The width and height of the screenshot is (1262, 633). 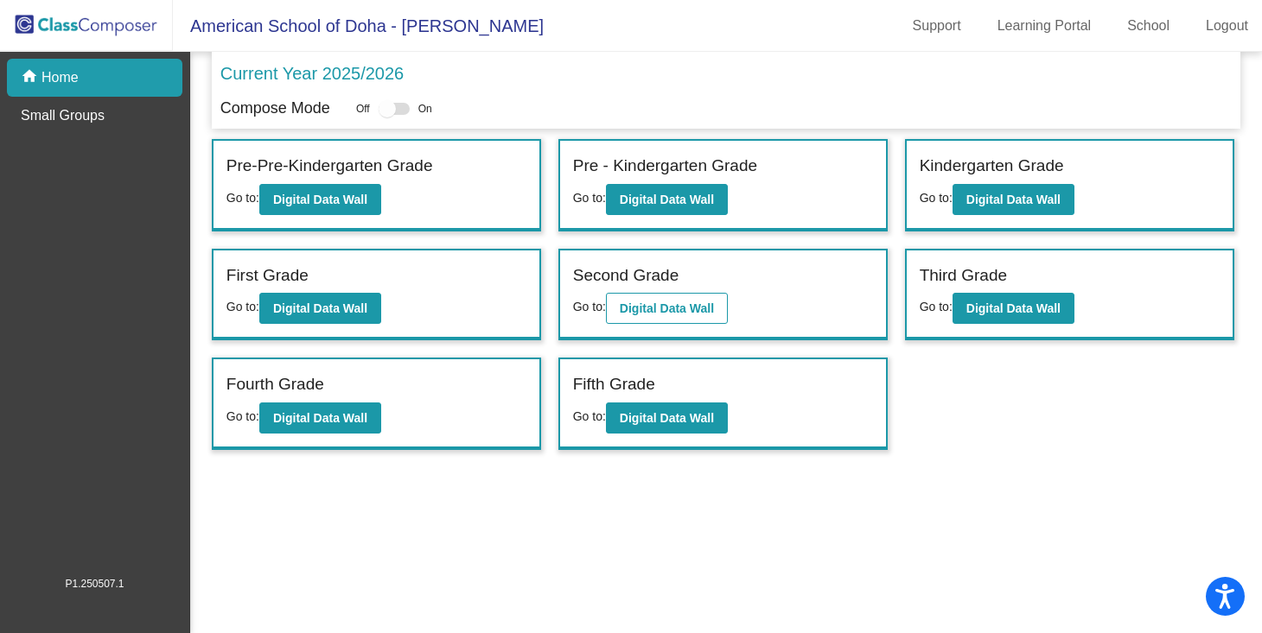 What do you see at coordinates (1148, 26) in the screenshot?
I see `a: School` at bounding box center [1148, 26].